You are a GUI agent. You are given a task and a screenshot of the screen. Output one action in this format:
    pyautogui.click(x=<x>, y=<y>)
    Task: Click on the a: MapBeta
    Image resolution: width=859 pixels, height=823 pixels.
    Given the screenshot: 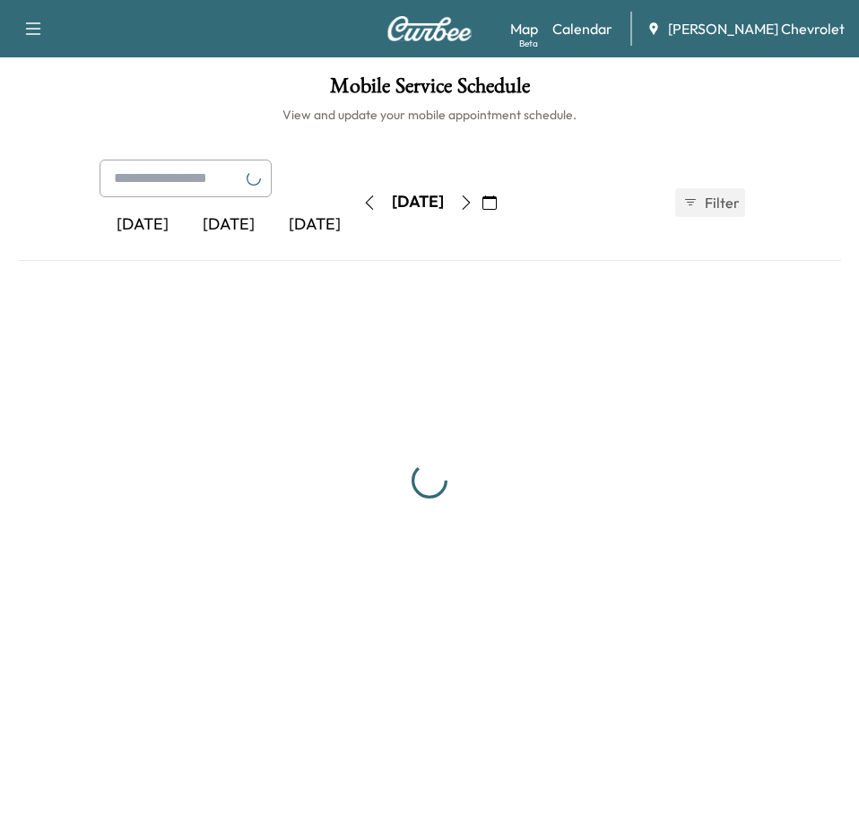 What is the action you would take?
    pyautogui.click(x=523, y=29)
    